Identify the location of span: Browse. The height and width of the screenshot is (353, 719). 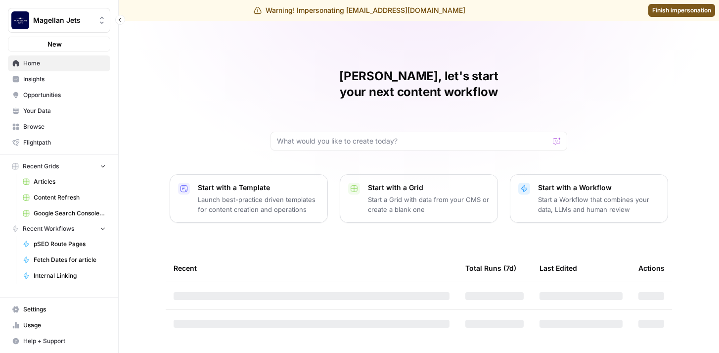
(64, 127).